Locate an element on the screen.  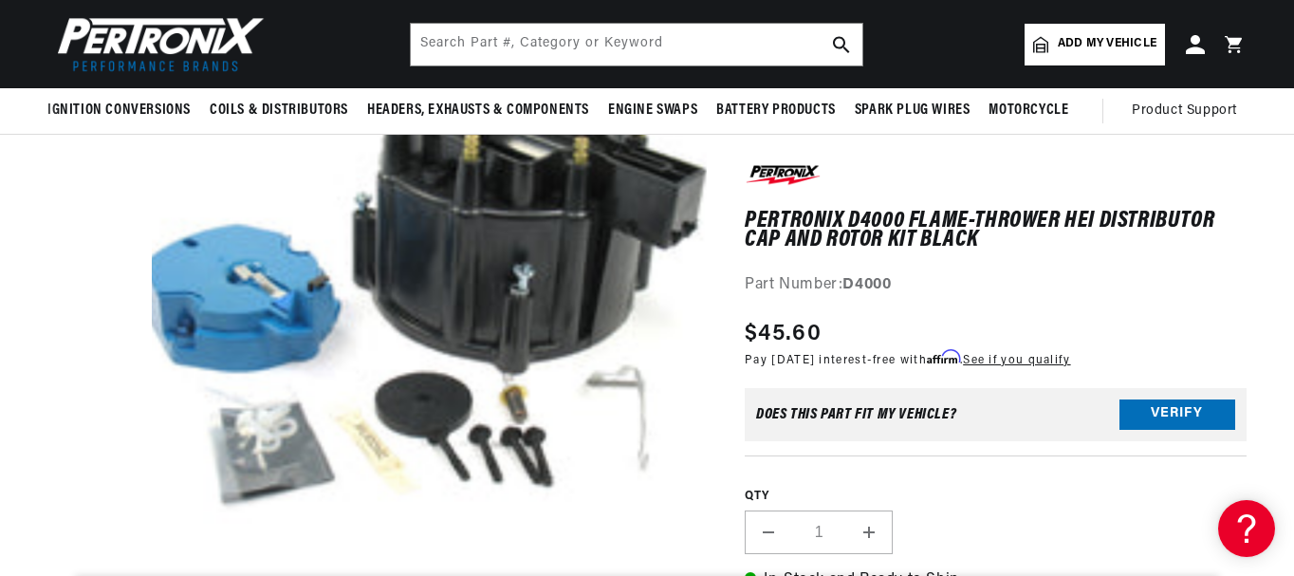
h1: PerTronix D4000 Flame-Thrower HEI Distributor Cap and Rotor Kit Black is located at coordinates (995, 231).